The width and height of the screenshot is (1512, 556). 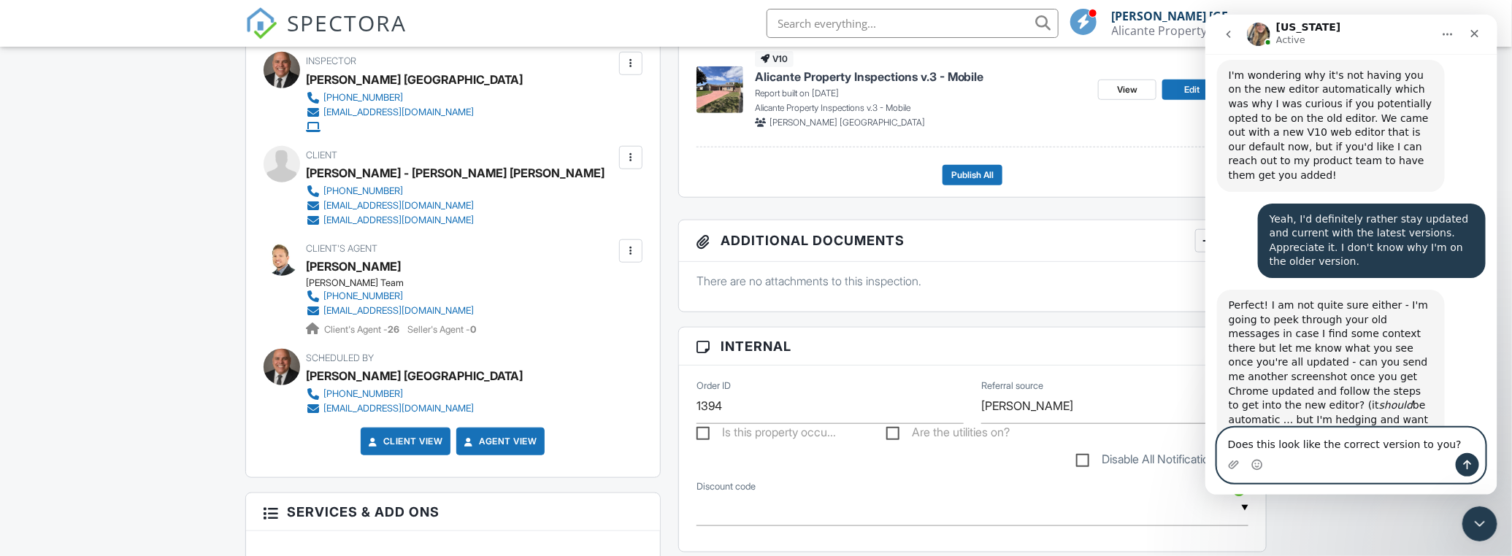 What do you see at coordinates (126, 111) in the screenshot?
I see `div: I'm wondering why it's not having you on the new editor automatically which was why I was curious...` at bounding box center [126, 111].